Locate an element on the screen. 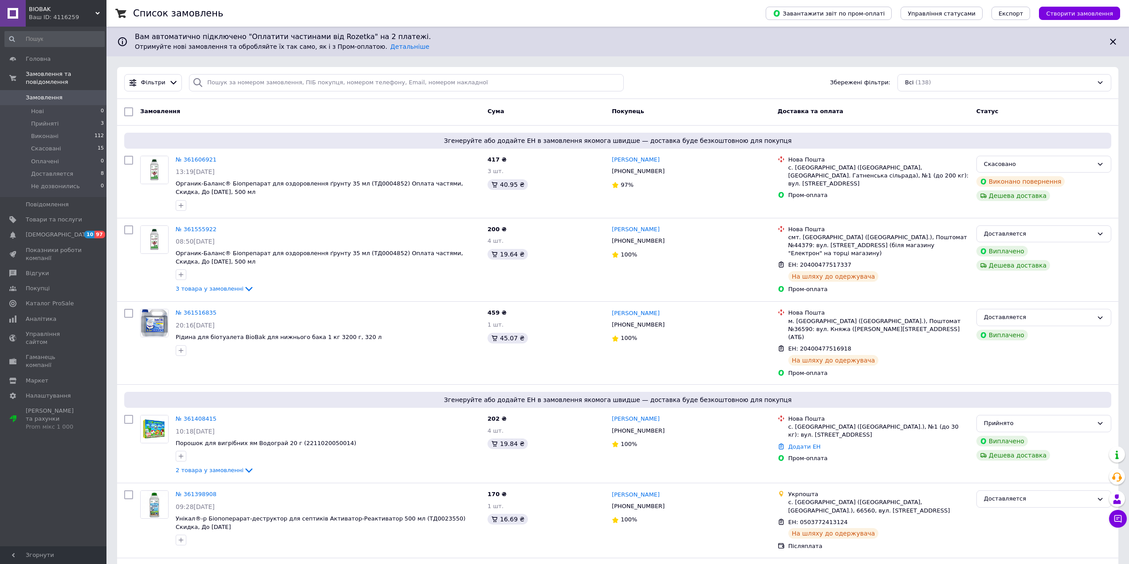 Image resolution: width=1129 pixels, height=564 pixels. div: Prom мікс 1 000 is located at coordinates (54, 427).